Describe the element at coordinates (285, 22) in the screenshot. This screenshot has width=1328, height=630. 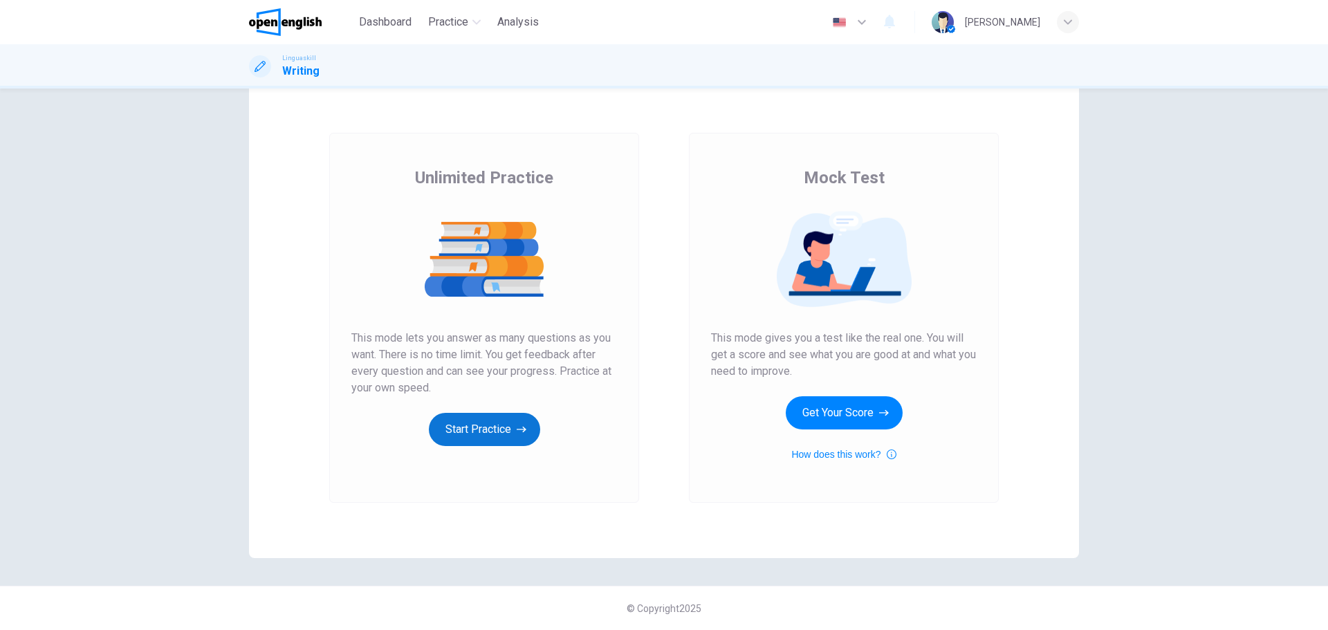
I see `img: OpenEnglish logo` at that location.